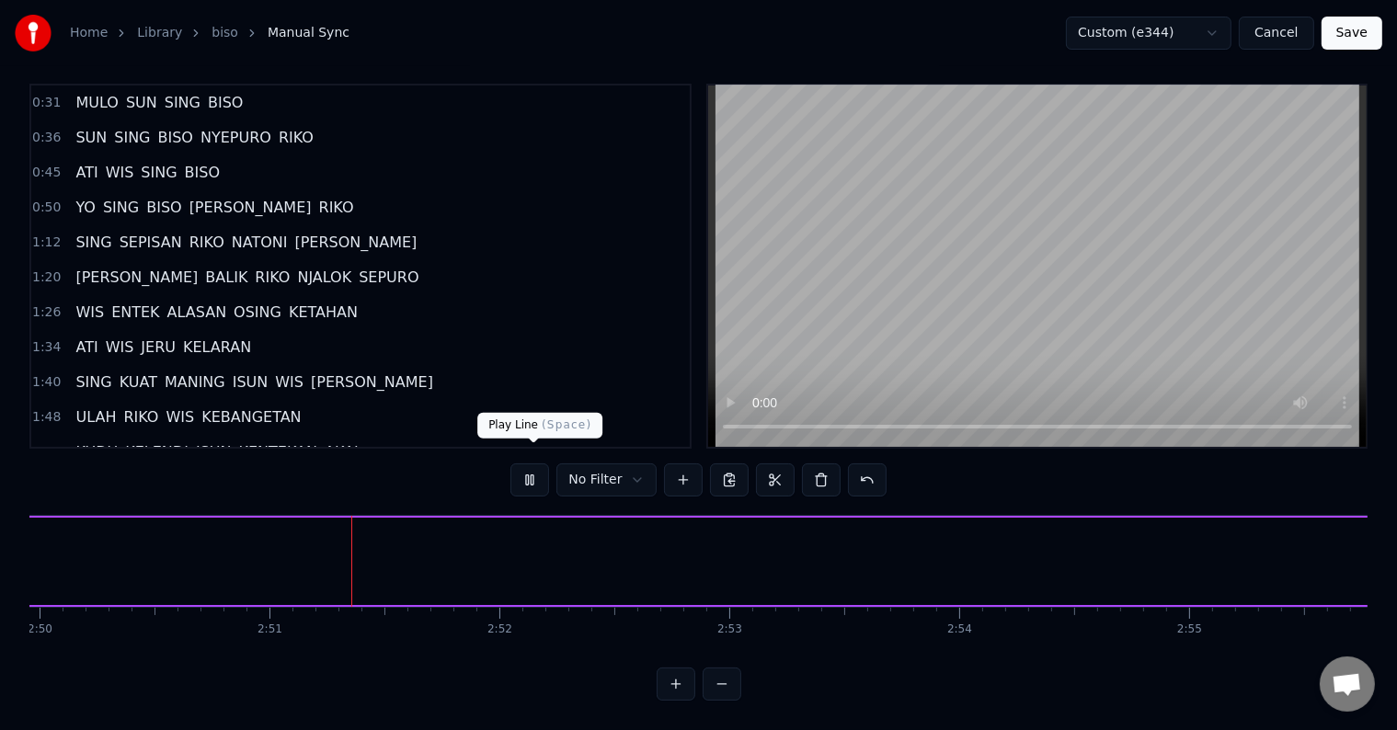 The height and width of the screenshot is (730, 1397). I want to click on span: 0:36, so click(46, 138).